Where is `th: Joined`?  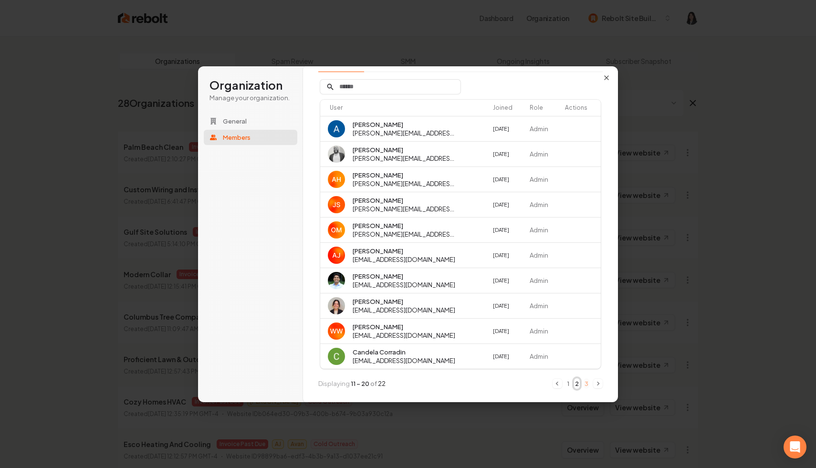 th: Joined is located at coordinates (507, 108).